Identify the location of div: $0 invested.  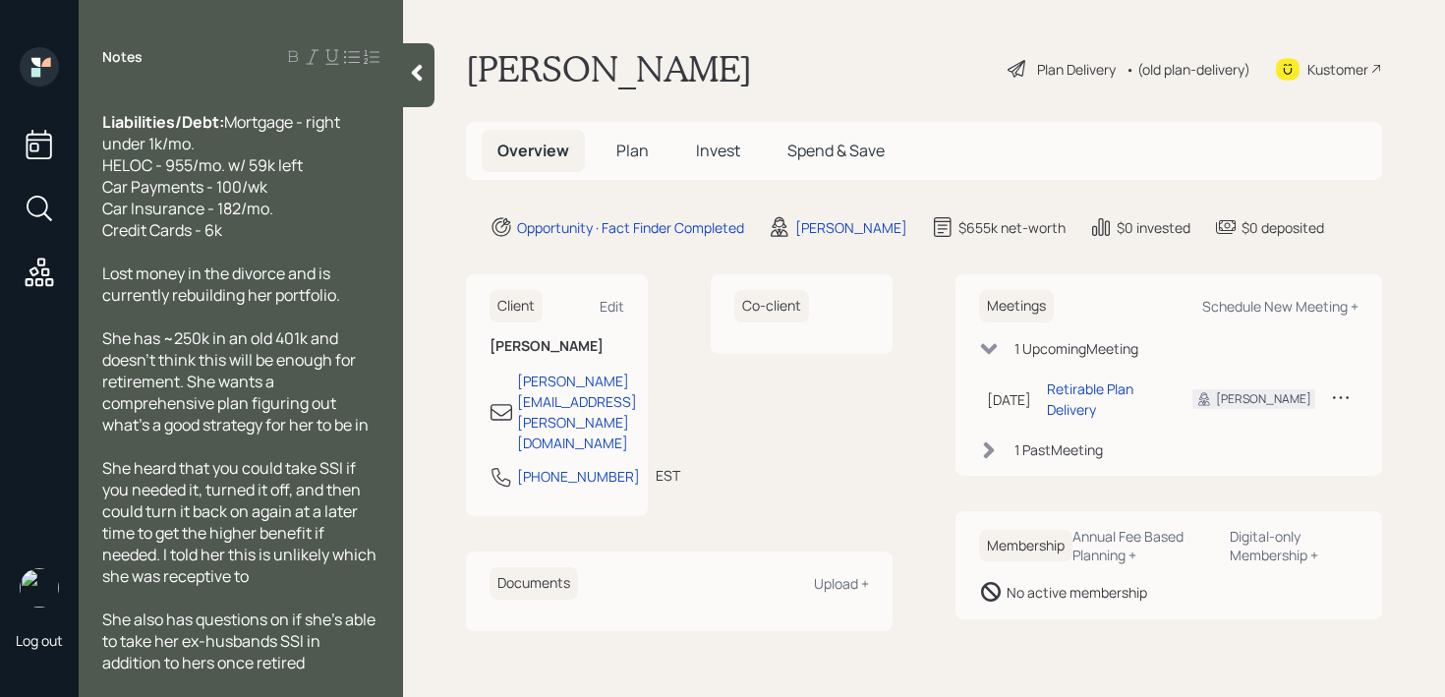
(1153, 227).